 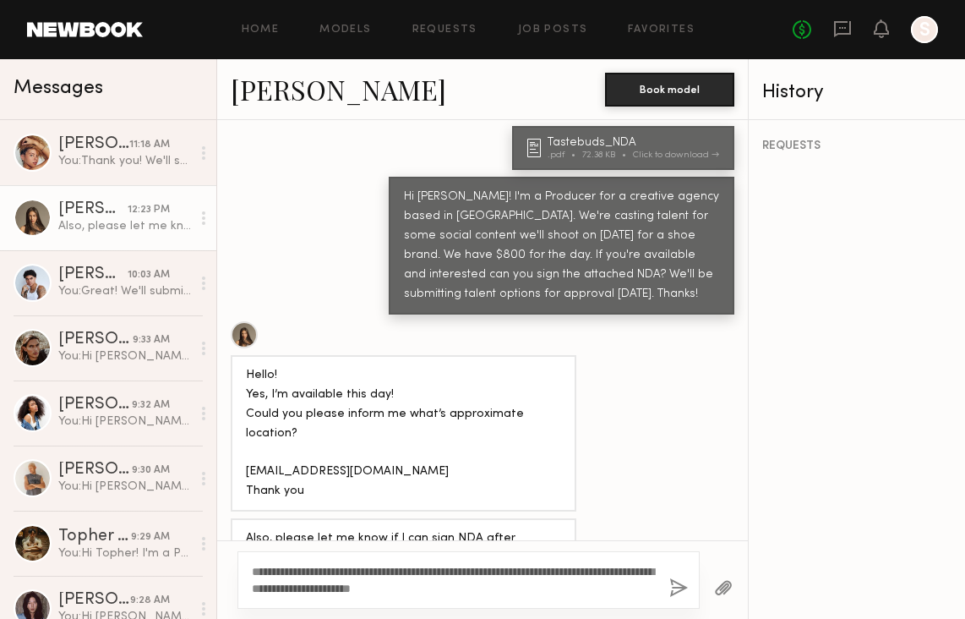 I want to click on button: Book model, so click(x=670, y=90).